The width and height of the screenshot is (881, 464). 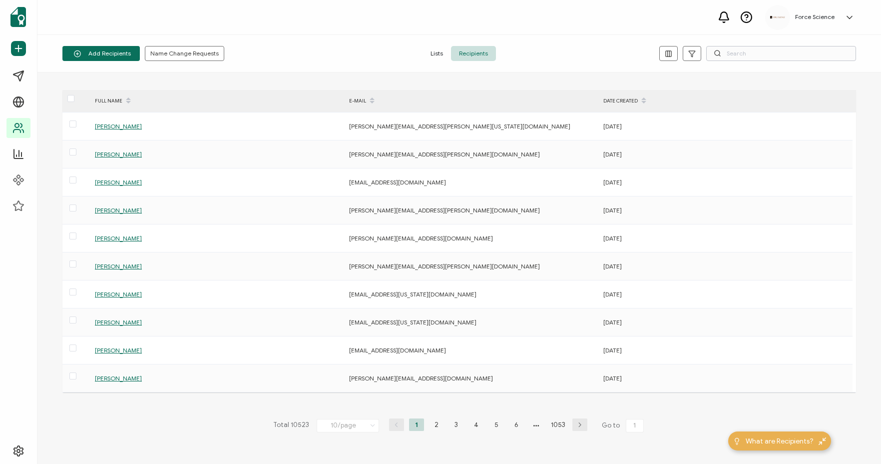 I want to click on div: Chat Widget, so click(x=856, y=440).